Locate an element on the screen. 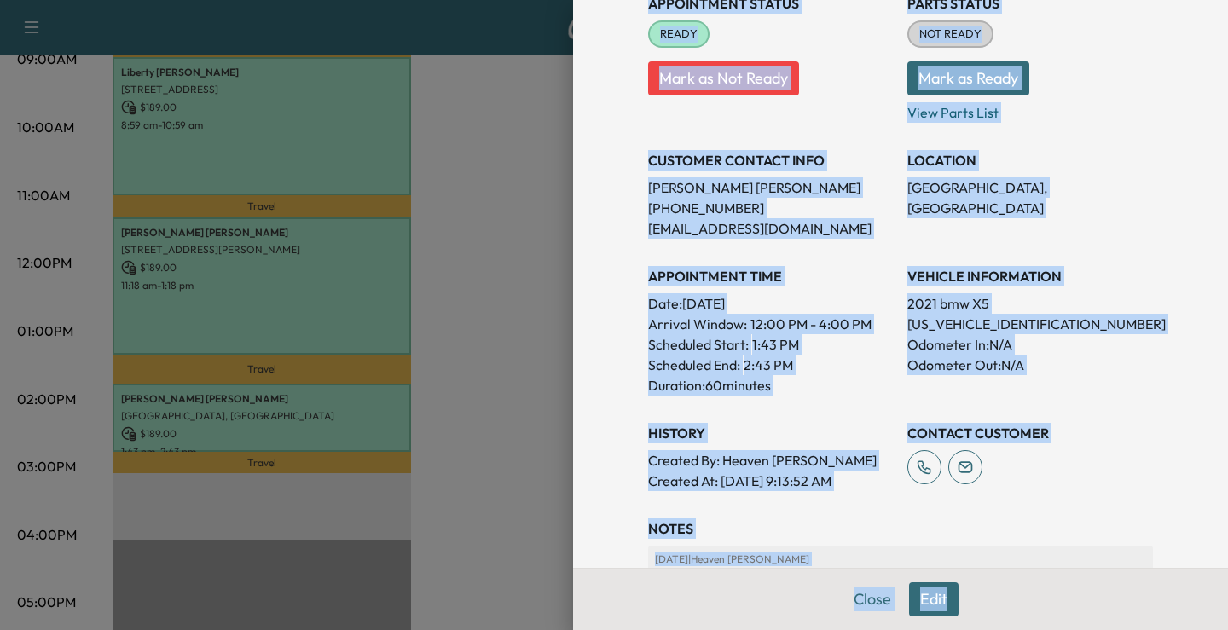  span: READY is located at coordinates (679, 34).